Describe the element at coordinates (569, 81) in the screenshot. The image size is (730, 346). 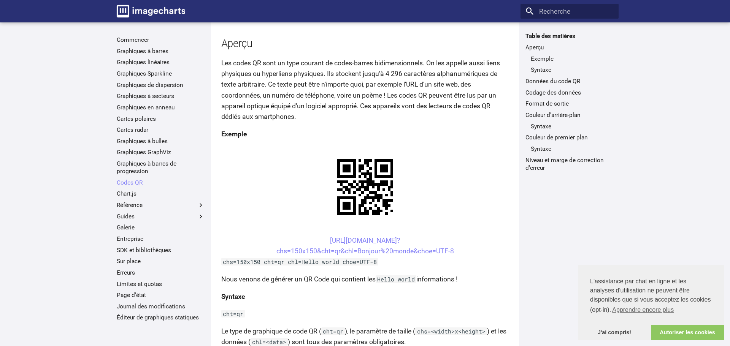
I see `a: Données du code QR` at that location.